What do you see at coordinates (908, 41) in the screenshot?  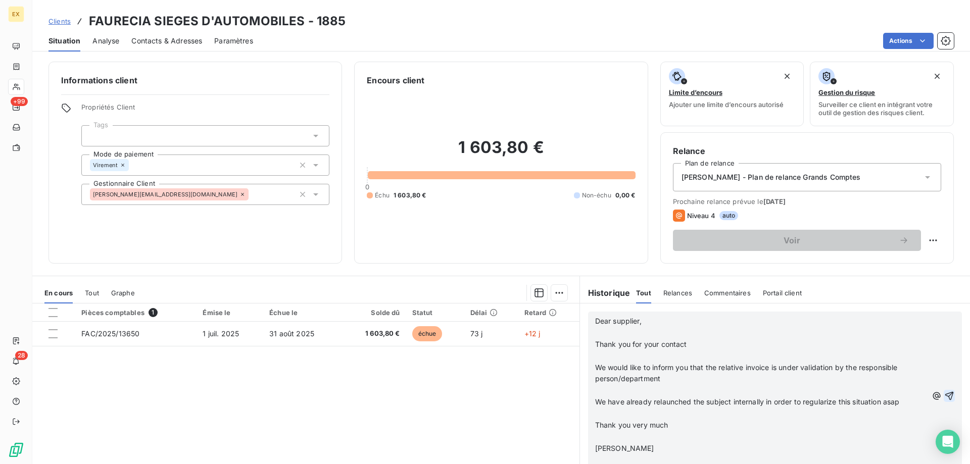 I see `button: Actions` at bounding box center [908, 41].